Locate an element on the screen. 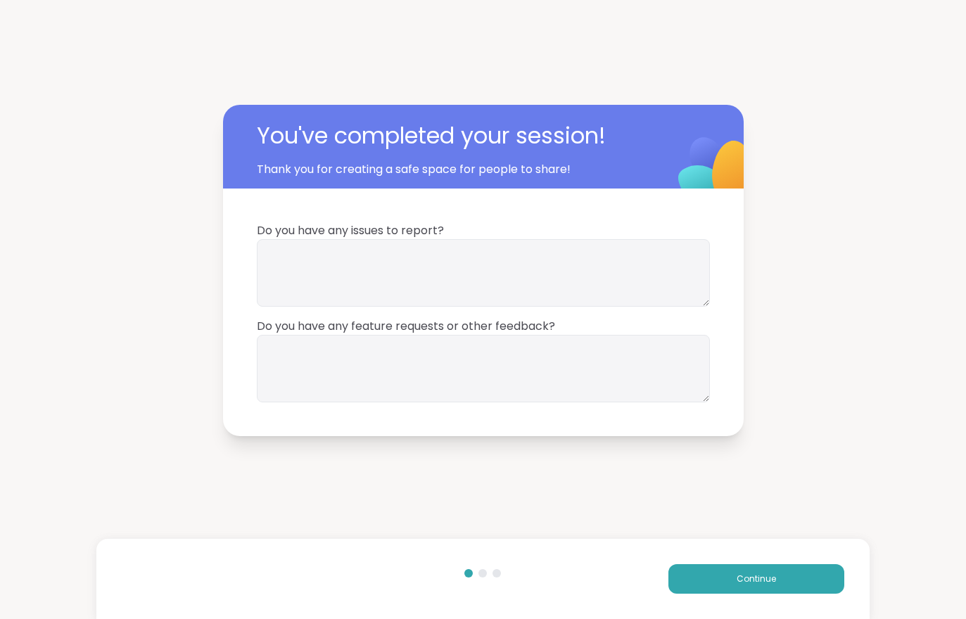  img: ShareWell Logomark is located at coordinates (715, 170).